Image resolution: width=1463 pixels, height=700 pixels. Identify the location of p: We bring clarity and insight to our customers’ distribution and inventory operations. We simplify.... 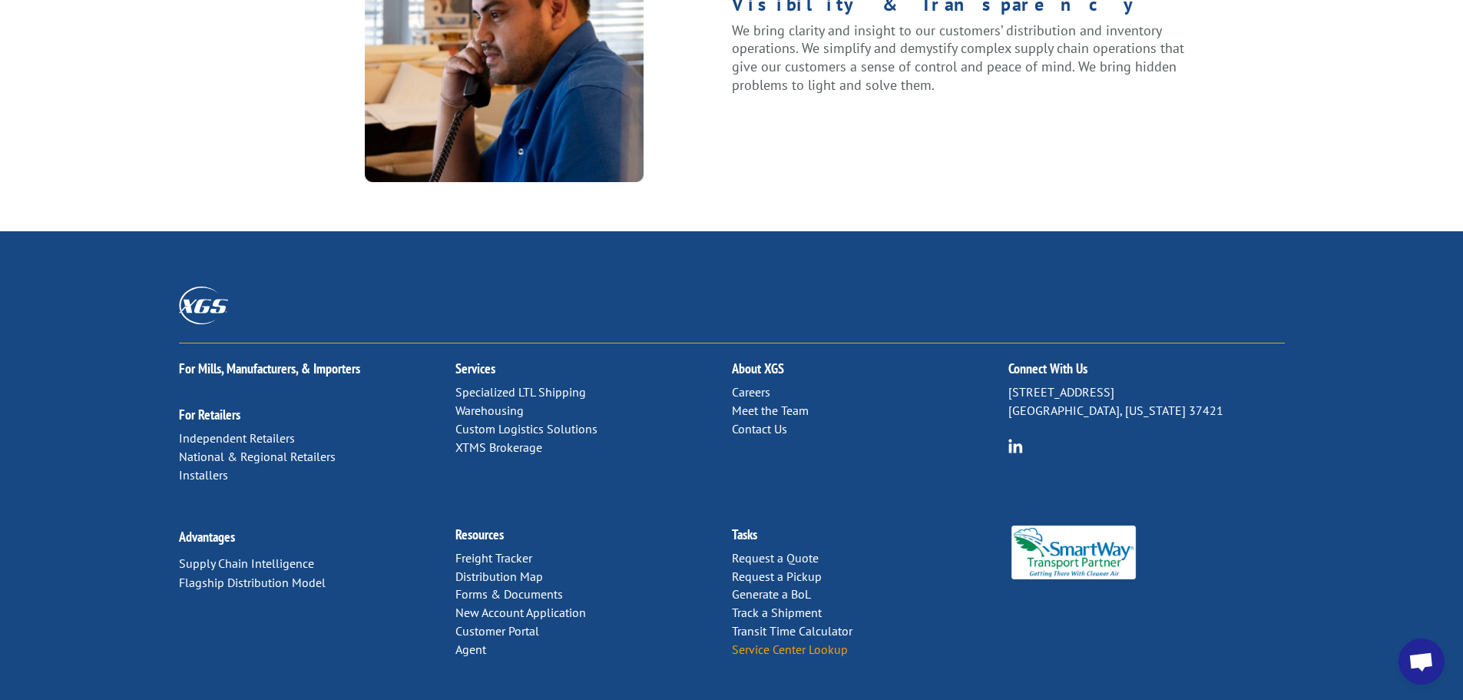
(959, 58).